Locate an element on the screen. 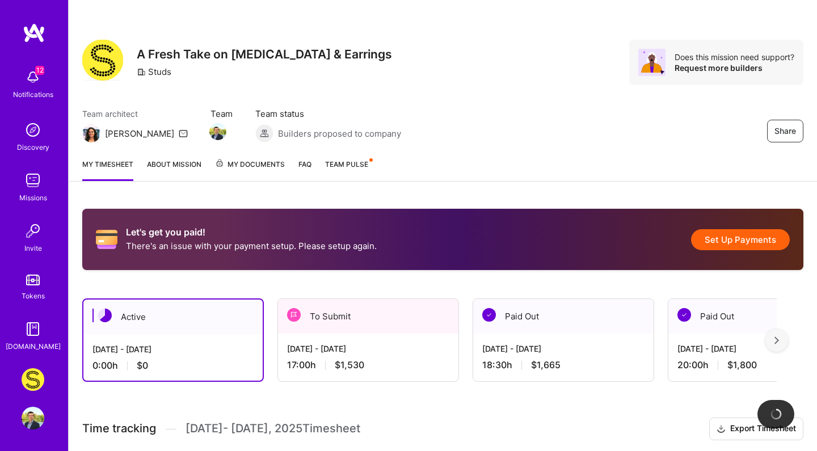 This screenshot has height=451, width=817. img: bell is located at coordinates (33, 77).